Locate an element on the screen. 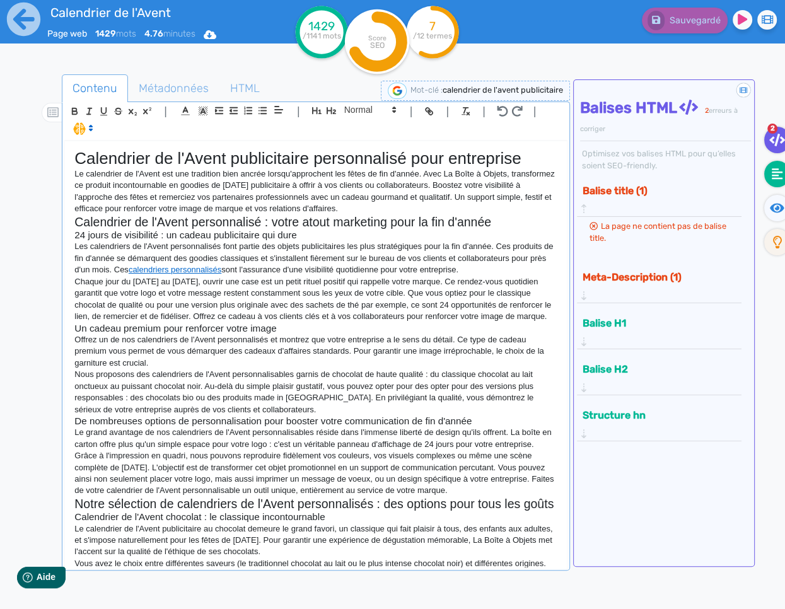 The image size is (785, 609). div: Mots-clés is located at coordinates (175, 78).